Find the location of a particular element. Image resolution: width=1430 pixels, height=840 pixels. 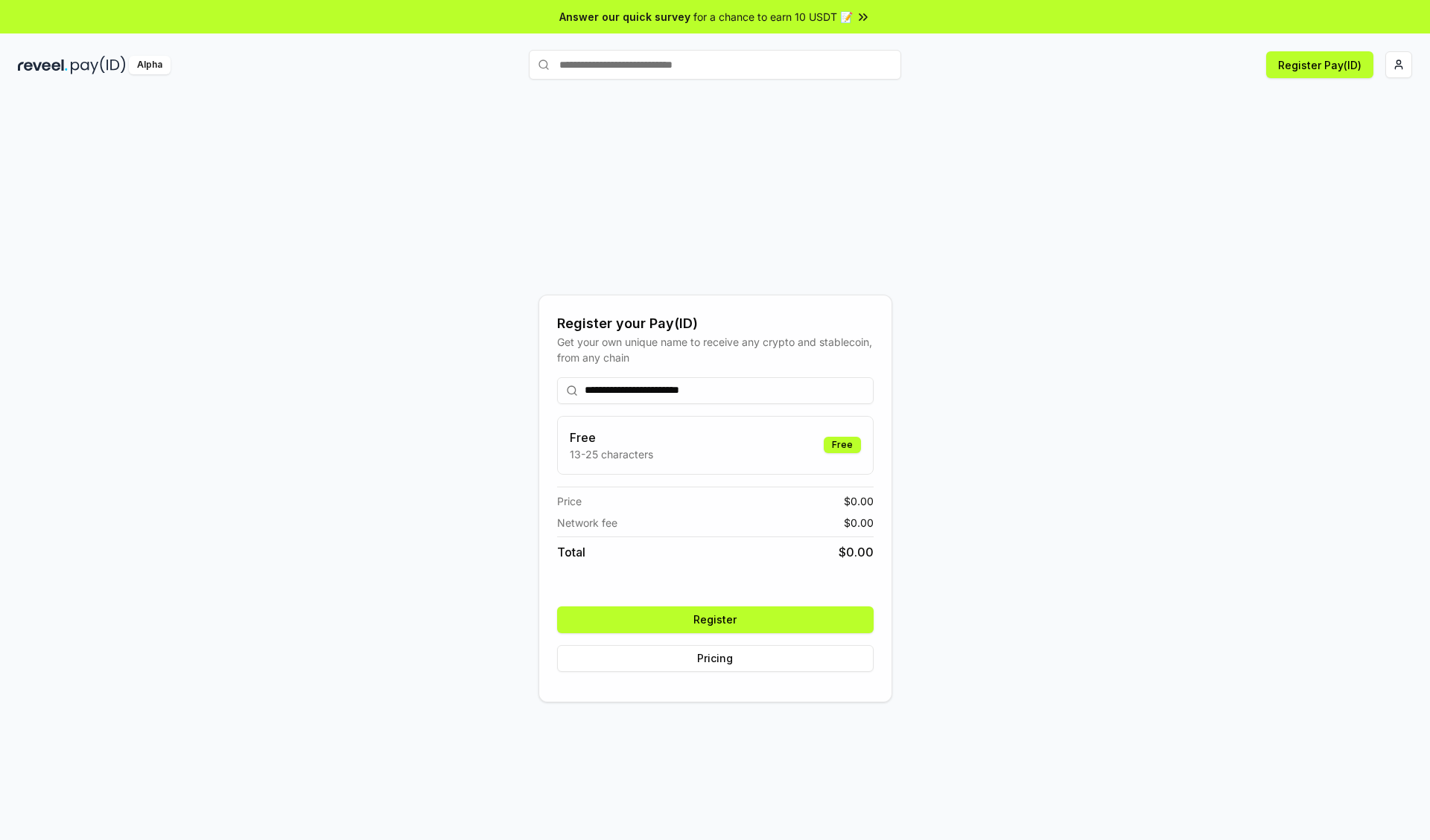

div: Get your own unique name to receive any crypto and stablecoin, from any chain is located at coordinates (715, 350).